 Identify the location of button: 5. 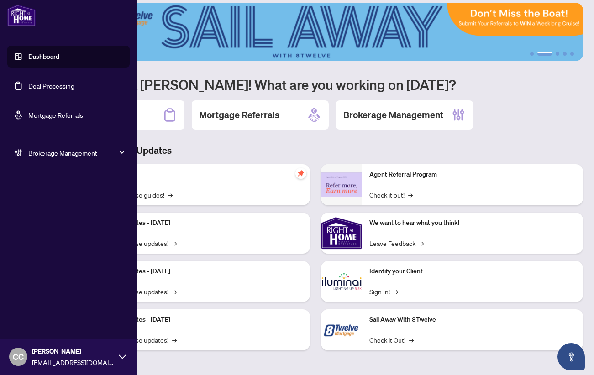
(572, 54).